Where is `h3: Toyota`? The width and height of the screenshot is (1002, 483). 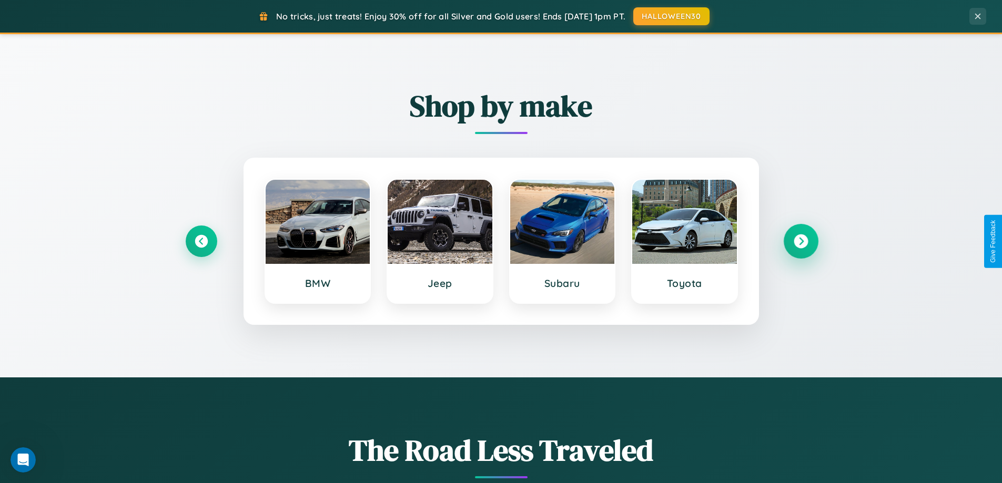
h3: Toyota is located at coordinates (684, 284).